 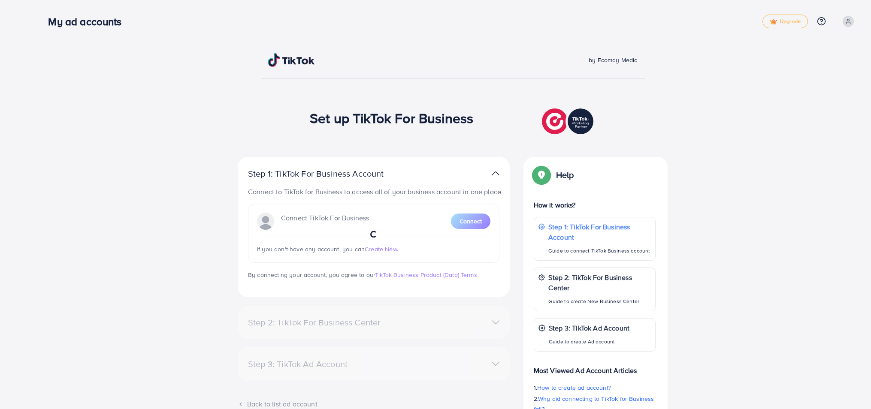 I want to click on p: Guide to create New Business Center, so click(x=600, y=302).